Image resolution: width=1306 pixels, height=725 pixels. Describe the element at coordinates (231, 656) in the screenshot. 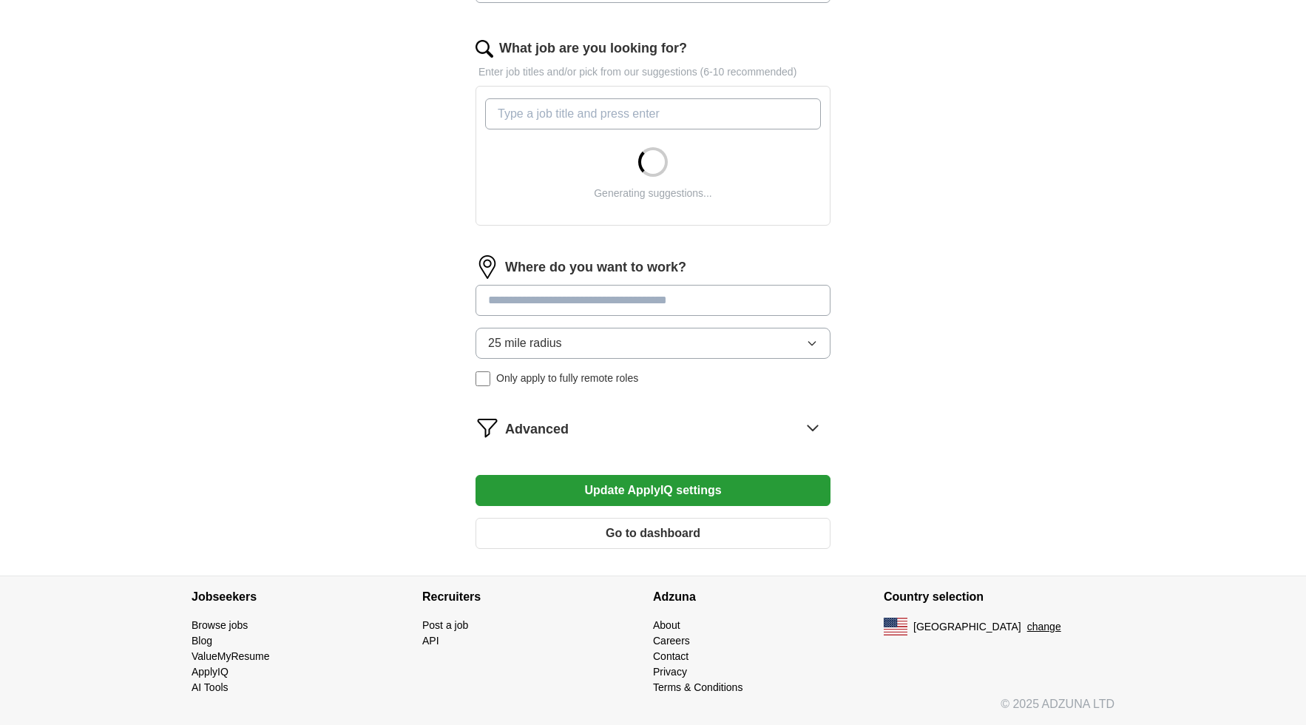

I see `a: ValueMyResume` at that location.